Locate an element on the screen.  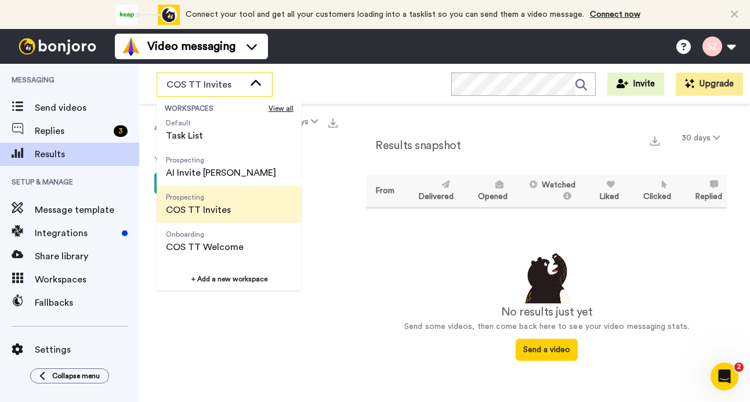
span: WORKSPACES is located at coordinates (216, 109).